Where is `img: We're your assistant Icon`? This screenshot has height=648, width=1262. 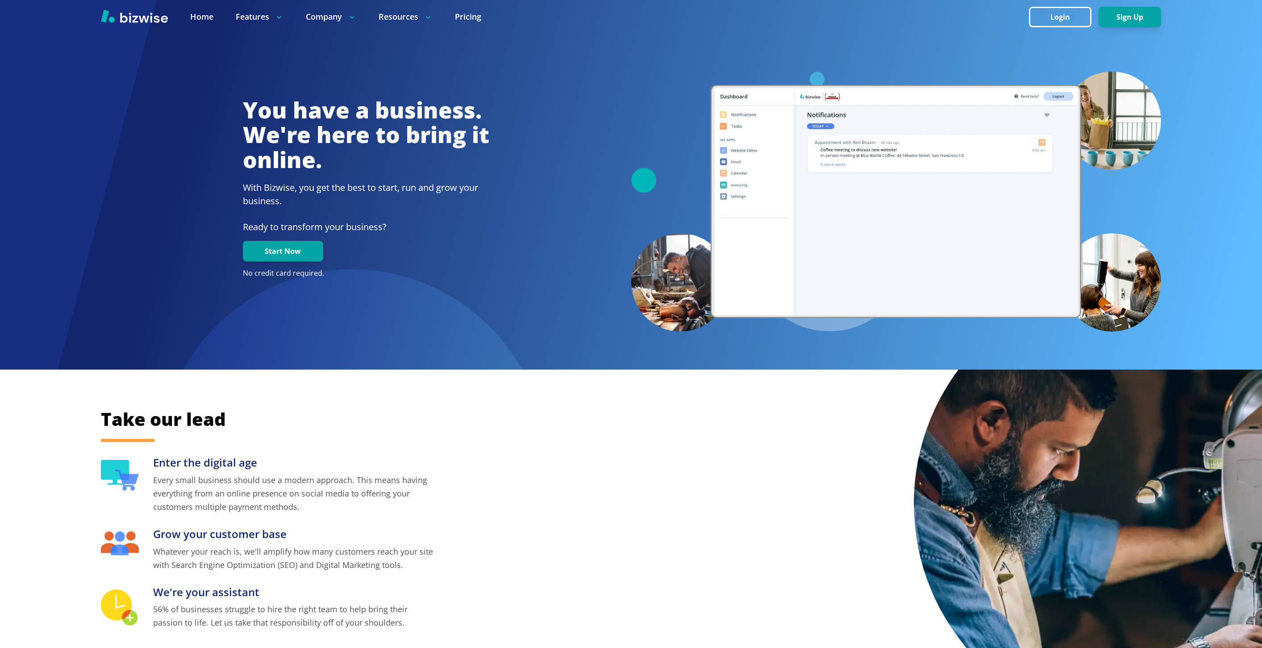
img: We're your assistant Icon is located at coordinates (120, 607).